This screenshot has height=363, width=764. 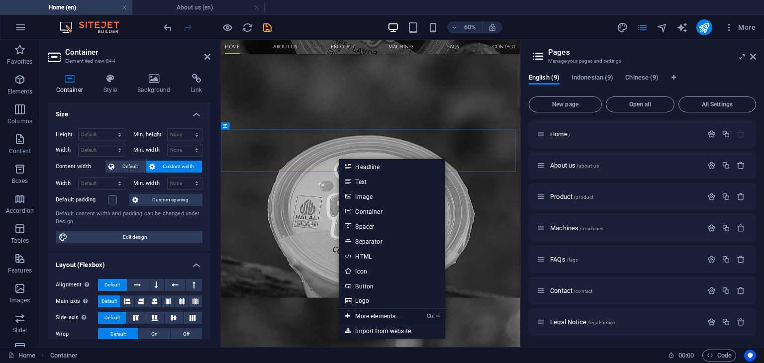 I want to click on label: Min. width, so click(x=150, y=150).